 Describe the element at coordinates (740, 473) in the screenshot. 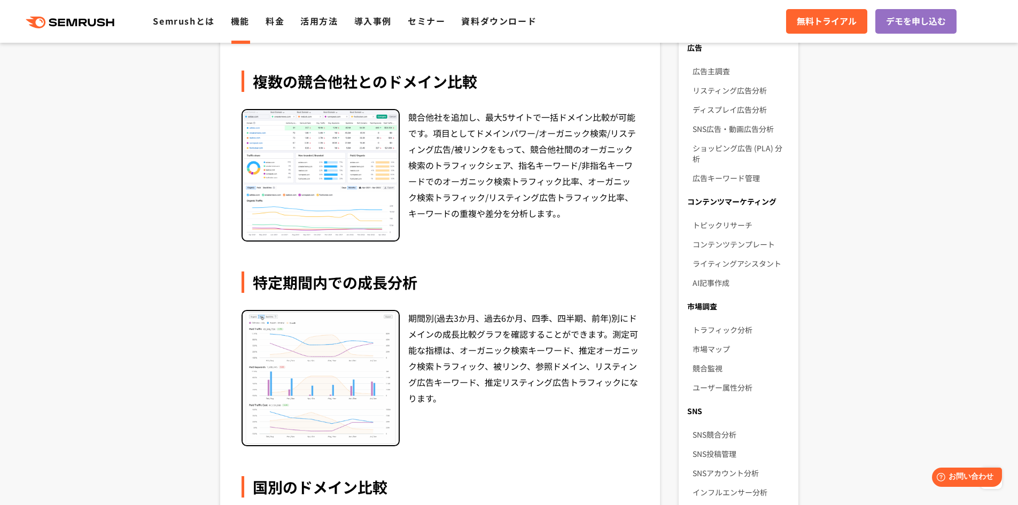

I see `a: SNSアカウント分析` at that location.